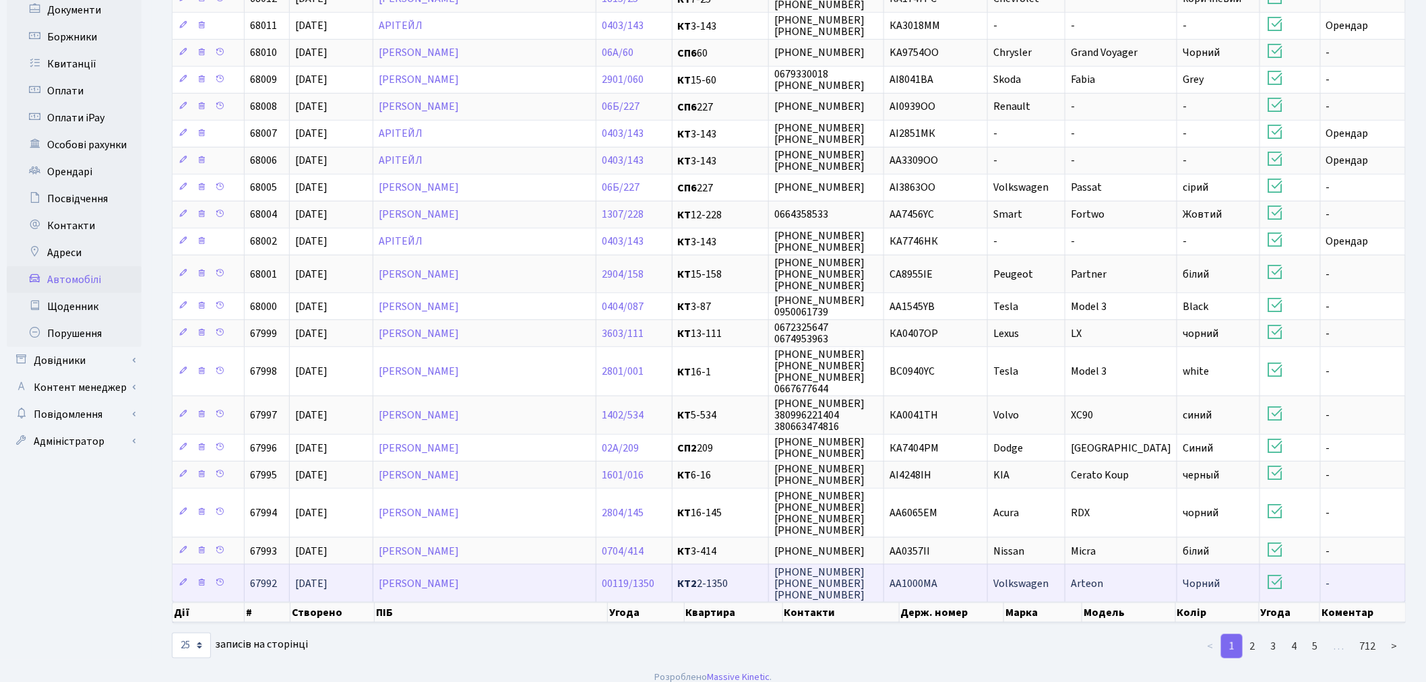 This screenshot has width=1426, height=682. I want to click on a: Посвідчення, so click(74, 199).